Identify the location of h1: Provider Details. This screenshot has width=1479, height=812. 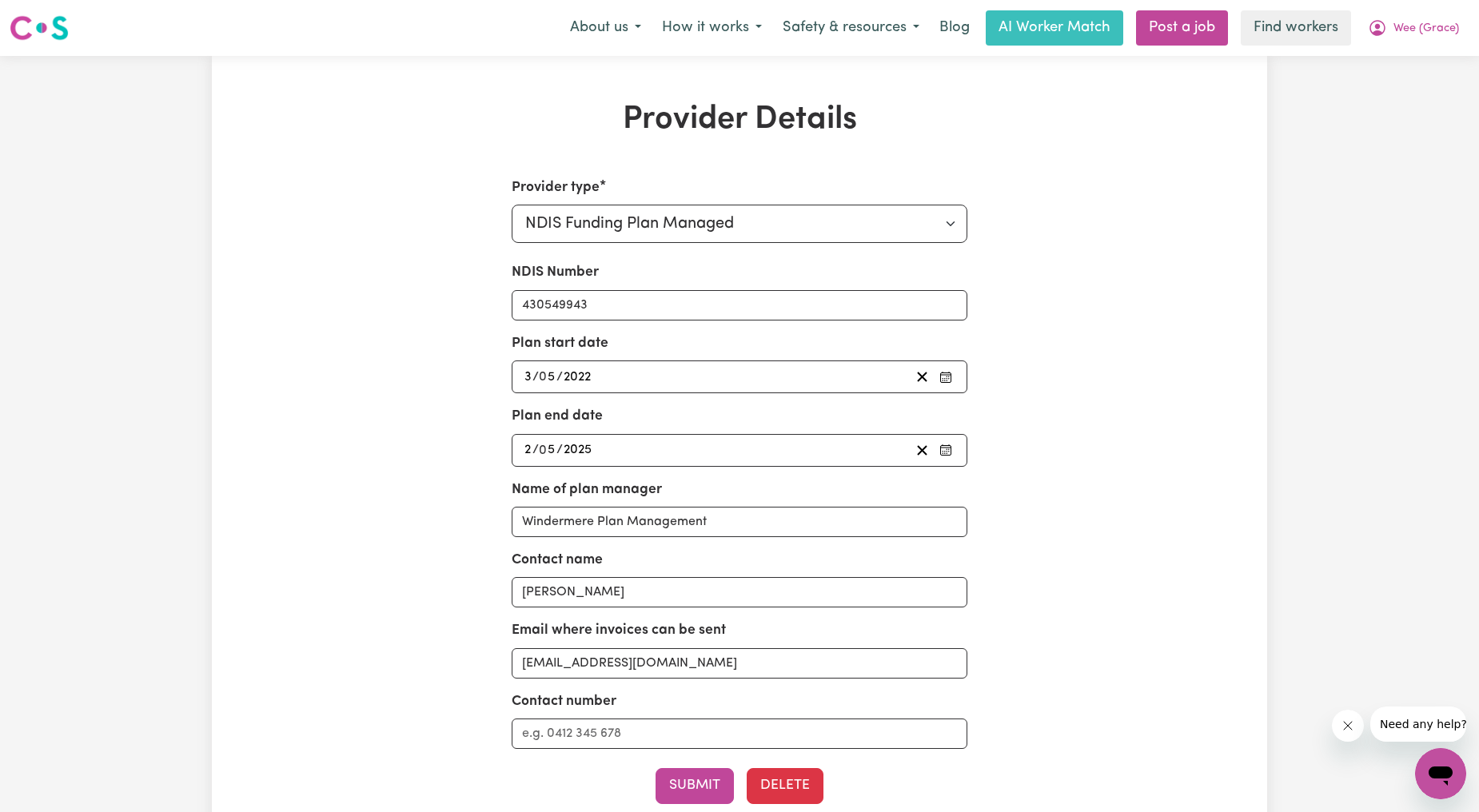
(739, 120).